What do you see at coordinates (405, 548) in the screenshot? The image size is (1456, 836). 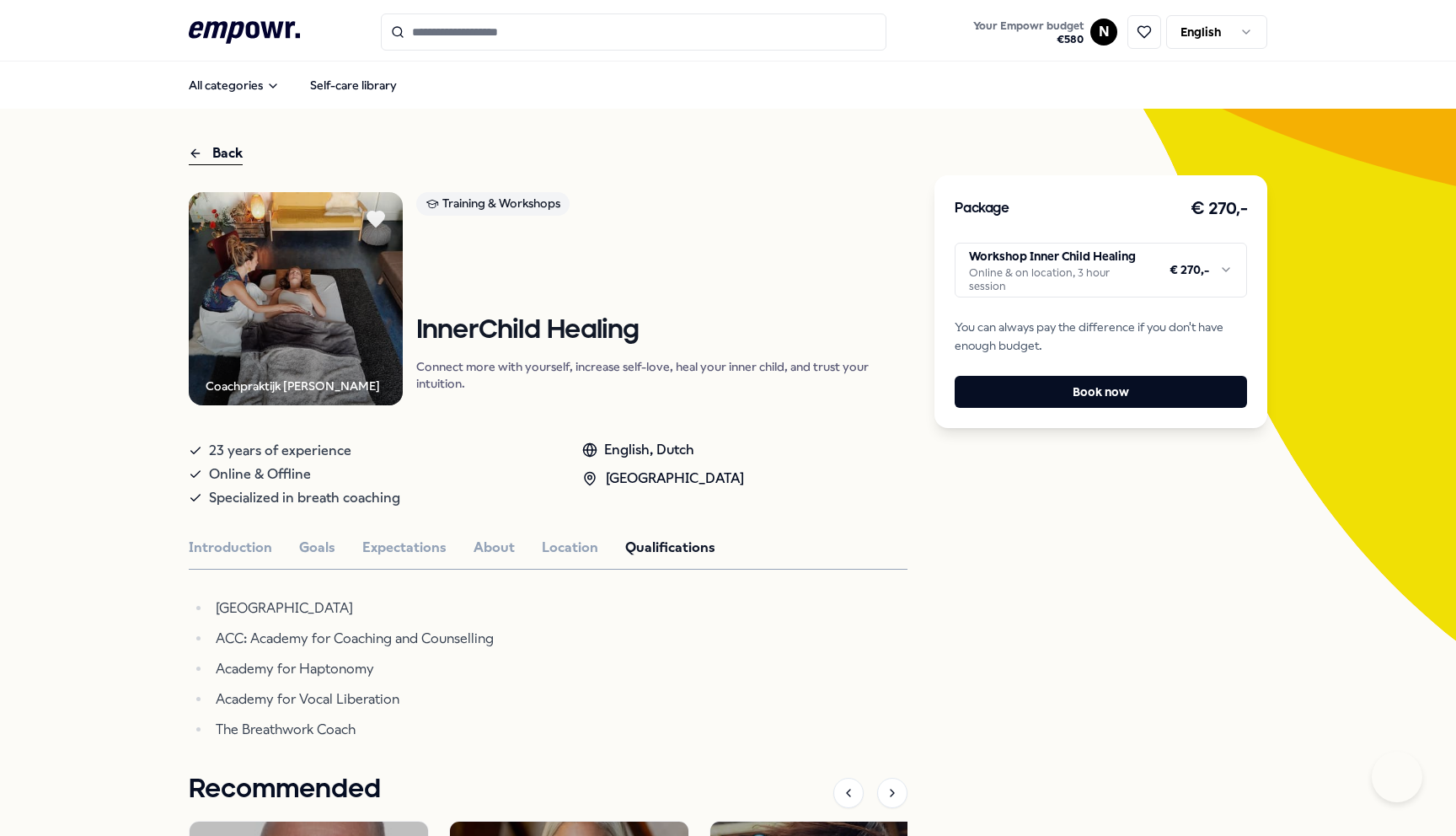 I see `button: Expectations` at bounding box center [405, 548].